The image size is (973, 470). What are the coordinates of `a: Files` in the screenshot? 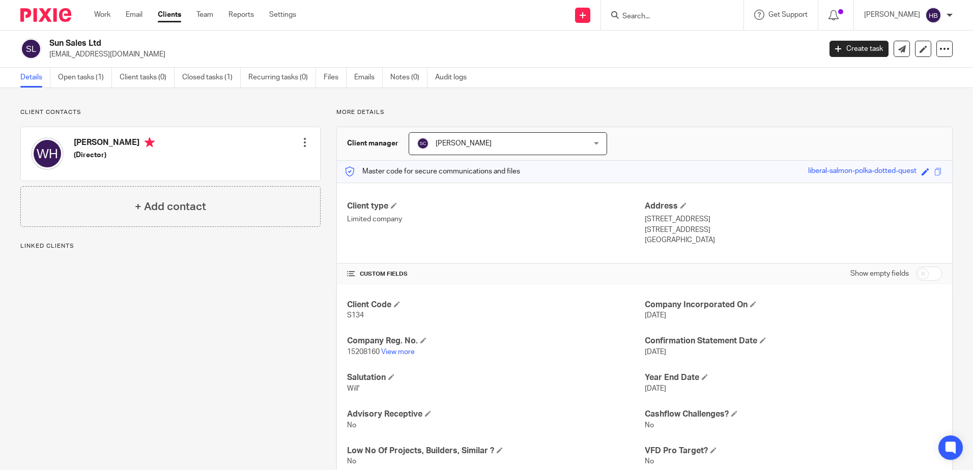 It's located at (335, 77).